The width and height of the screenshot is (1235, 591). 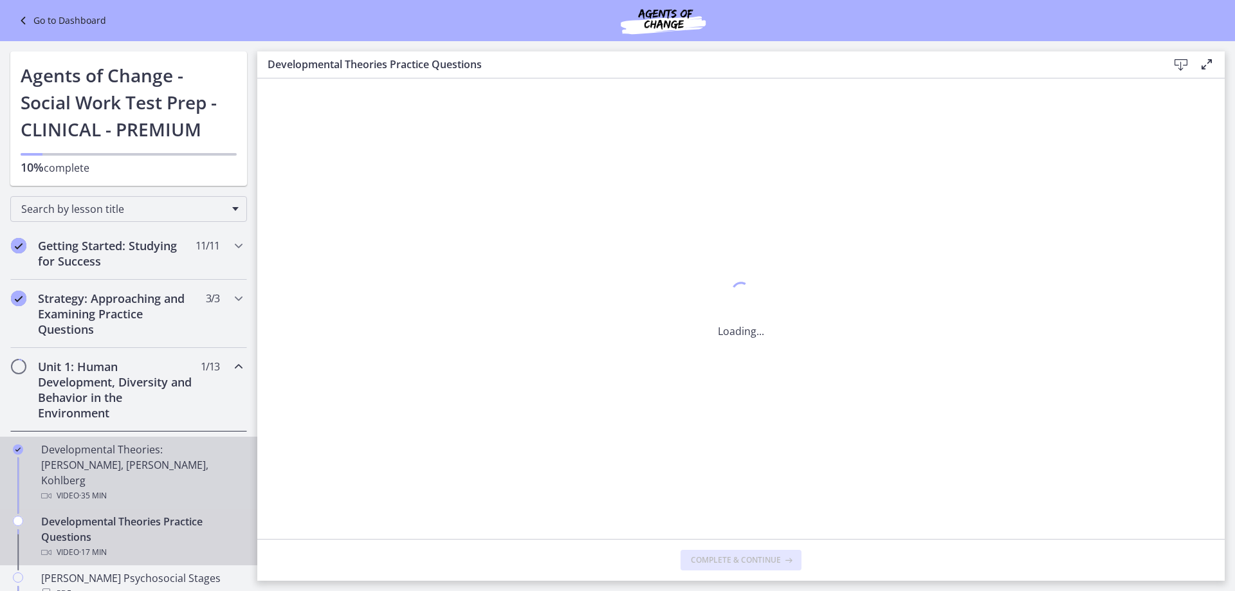 What do you see at coordinates (736, 560) in the screenshot?
I see `span: Complete & continue` at bounding box center [736, 560].